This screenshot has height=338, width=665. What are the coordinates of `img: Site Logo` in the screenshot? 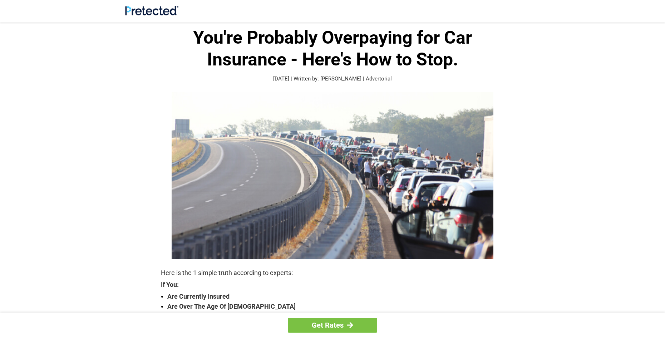 It's located at (152, 10).